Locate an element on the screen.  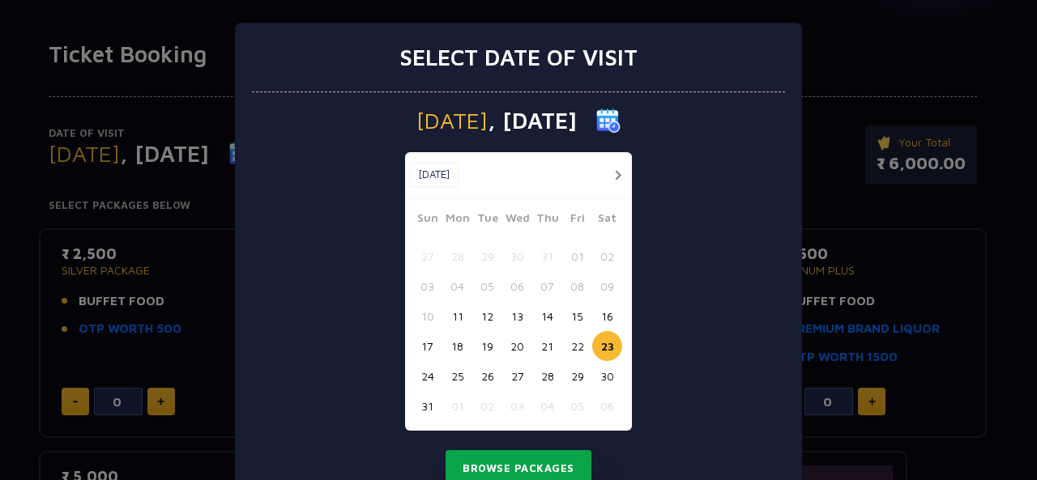
span: Tue is located at coordinates (487, 220).